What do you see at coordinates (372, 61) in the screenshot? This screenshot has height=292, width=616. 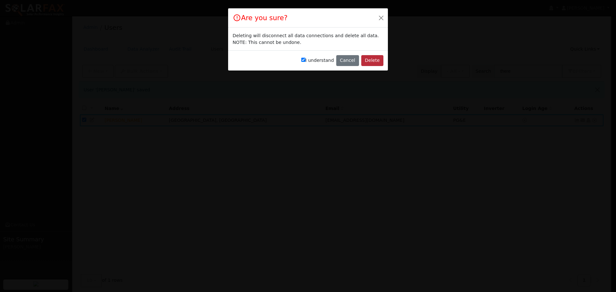 I see `button: Delete` at bounding box center [372, 61].